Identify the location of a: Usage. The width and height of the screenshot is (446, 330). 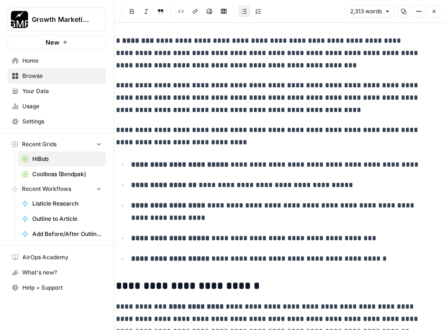
(56, 106).